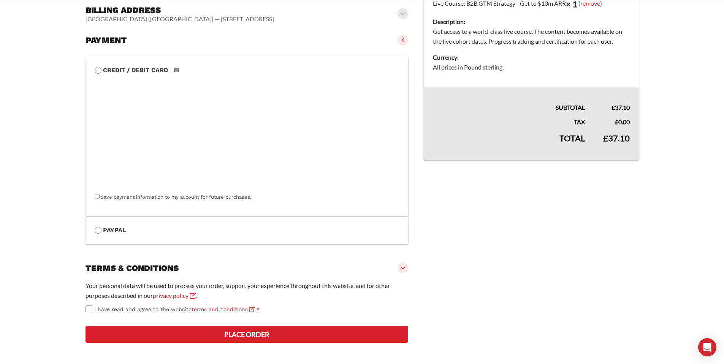 This screenshot has height=364, width=724. What do you see at coordinates (707, 347) in the screenshot?
I see `div: Open Intercom Messenger` at bounding box center [707, 347].